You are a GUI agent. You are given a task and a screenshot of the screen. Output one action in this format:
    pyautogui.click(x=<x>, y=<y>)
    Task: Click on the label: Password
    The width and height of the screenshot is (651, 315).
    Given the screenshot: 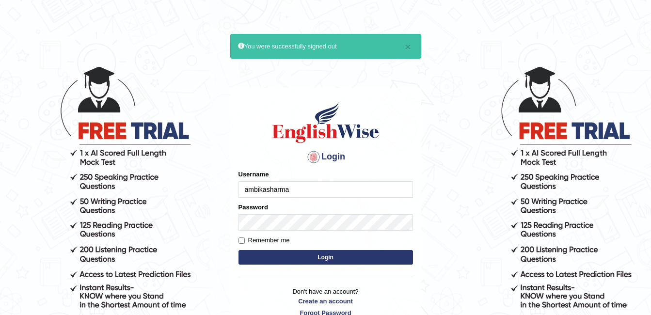 What is the action you would take?
    pyautogui.click(x=253, y=207)
    